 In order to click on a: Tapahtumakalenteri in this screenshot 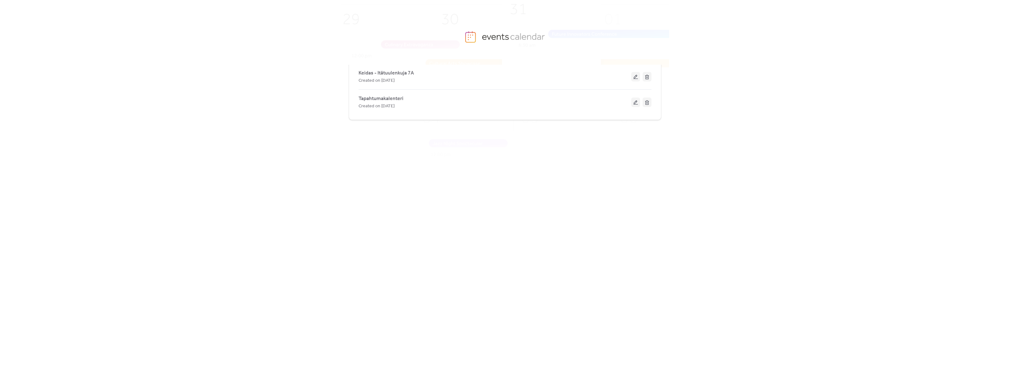, I will do `click(381, 98)`.